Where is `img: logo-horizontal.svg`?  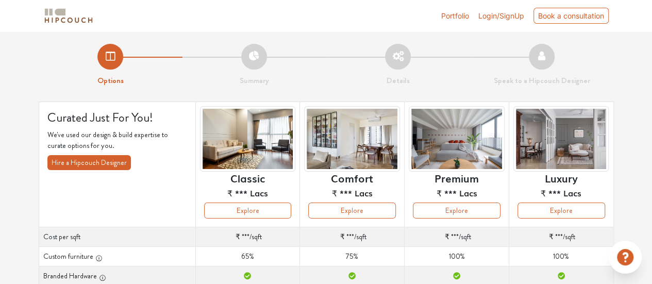 img: logo-horizontal.svg is located at coordinates (69, 15).